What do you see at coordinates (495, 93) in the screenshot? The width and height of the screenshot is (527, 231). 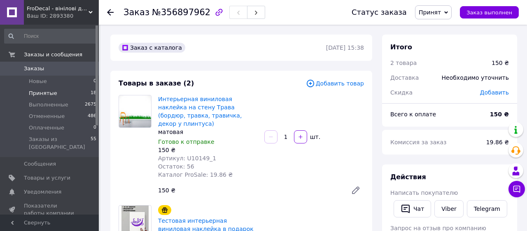 I see `span: Добавить` at bounding box center [495, 93].